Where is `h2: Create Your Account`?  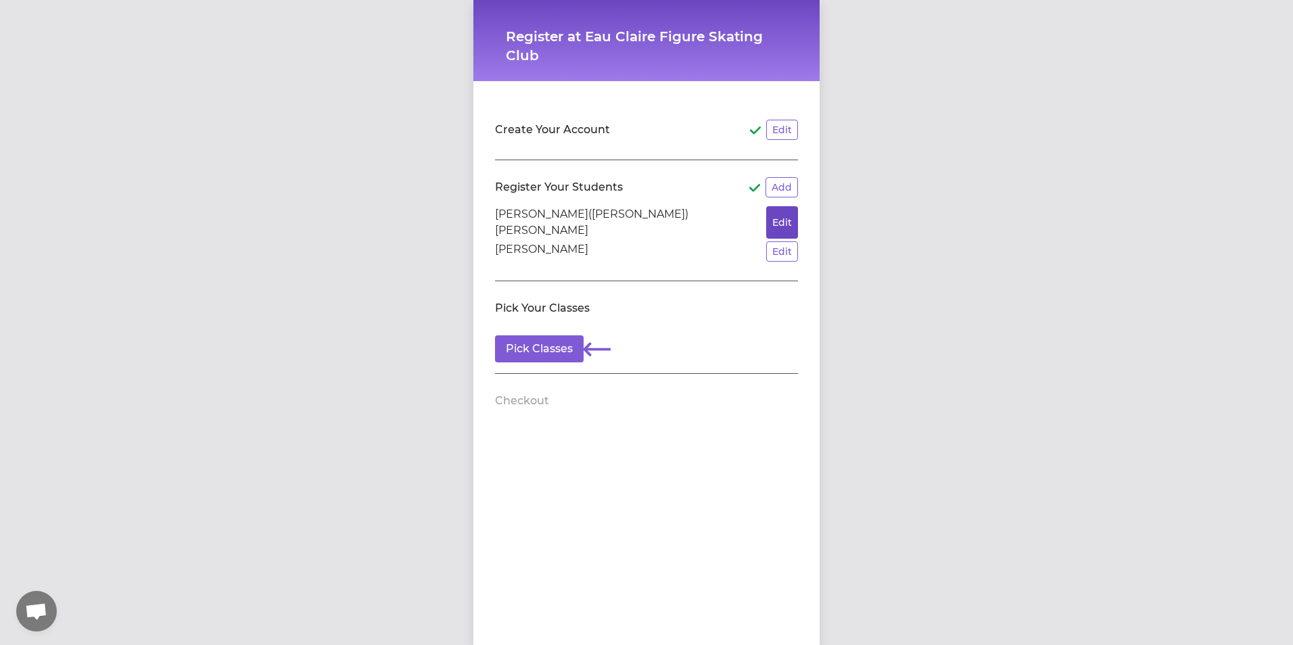
h2: Create Your Account is located at coordinates (553, 130).